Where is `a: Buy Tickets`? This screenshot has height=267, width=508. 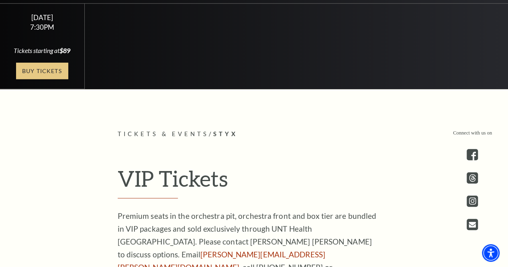
a: Buy Tickets is located at coordinates (42, 71).